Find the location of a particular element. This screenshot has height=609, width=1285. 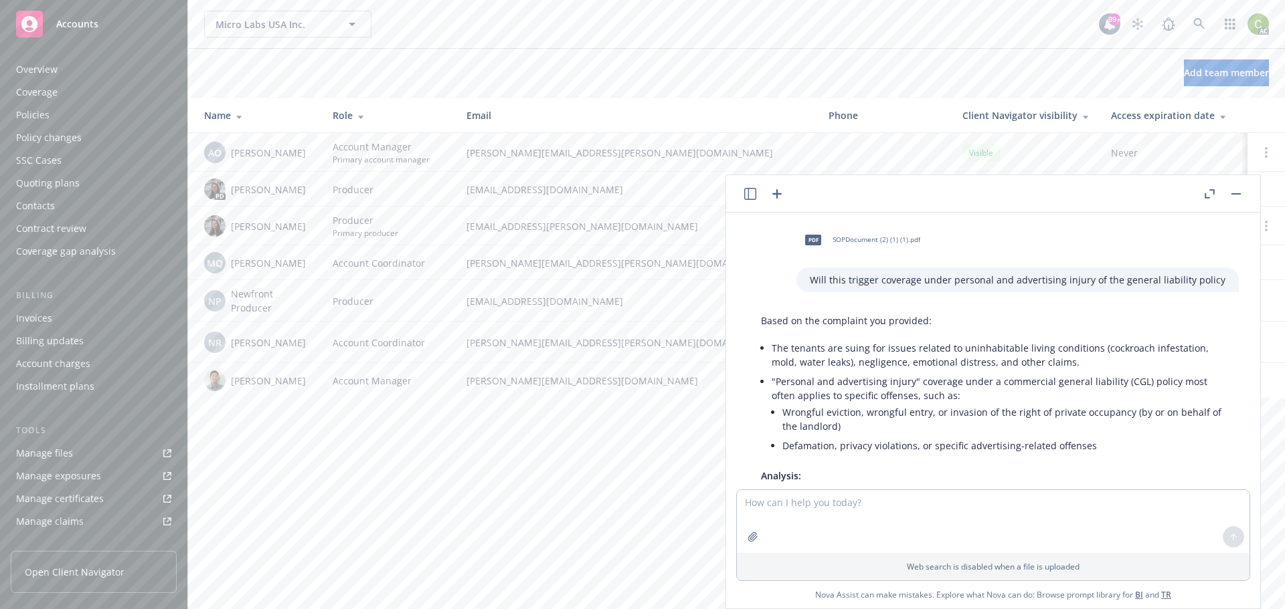

div: Policy changes is located at coordinates (49, 138).